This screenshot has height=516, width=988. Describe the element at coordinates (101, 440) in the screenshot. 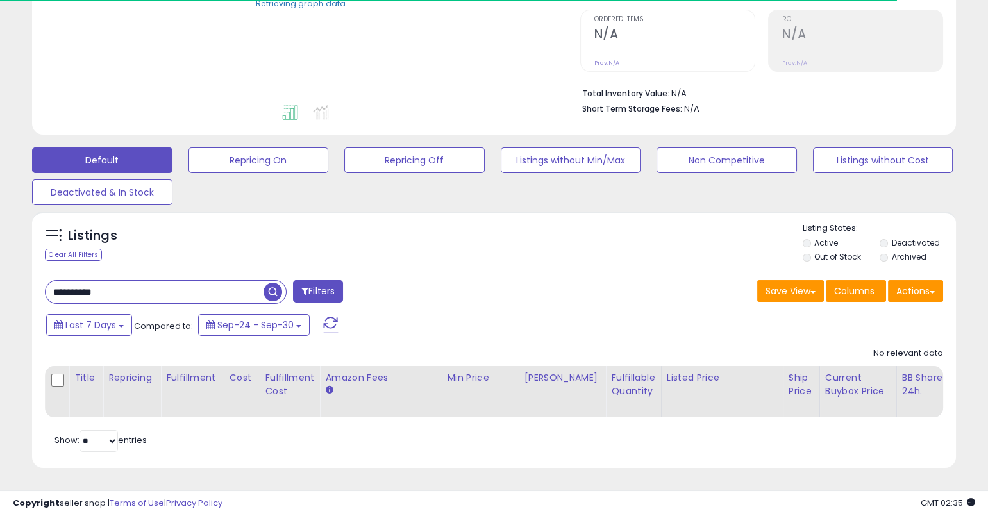

I see `span: Show: entries` at that location.